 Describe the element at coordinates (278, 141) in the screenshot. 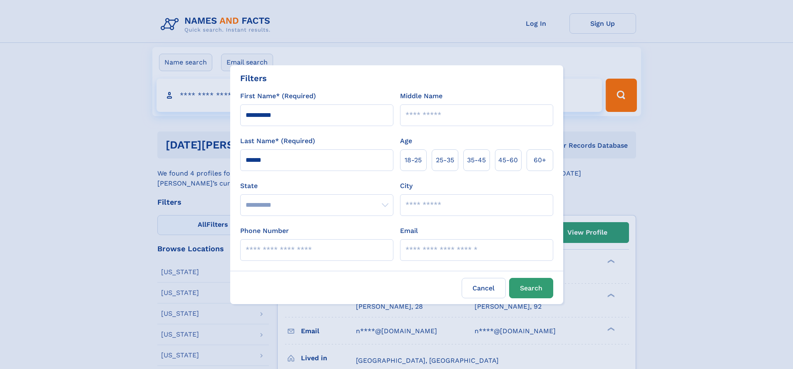

I see `label: Last Name* (Required)` at that location.